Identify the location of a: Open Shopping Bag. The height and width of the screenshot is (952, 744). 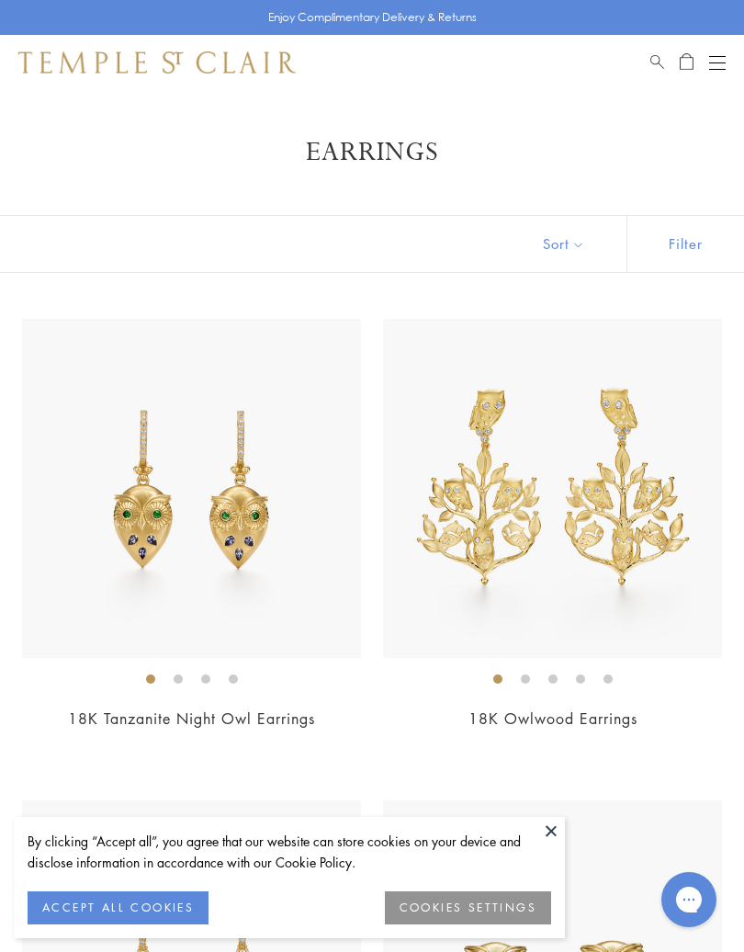
(686, 62).